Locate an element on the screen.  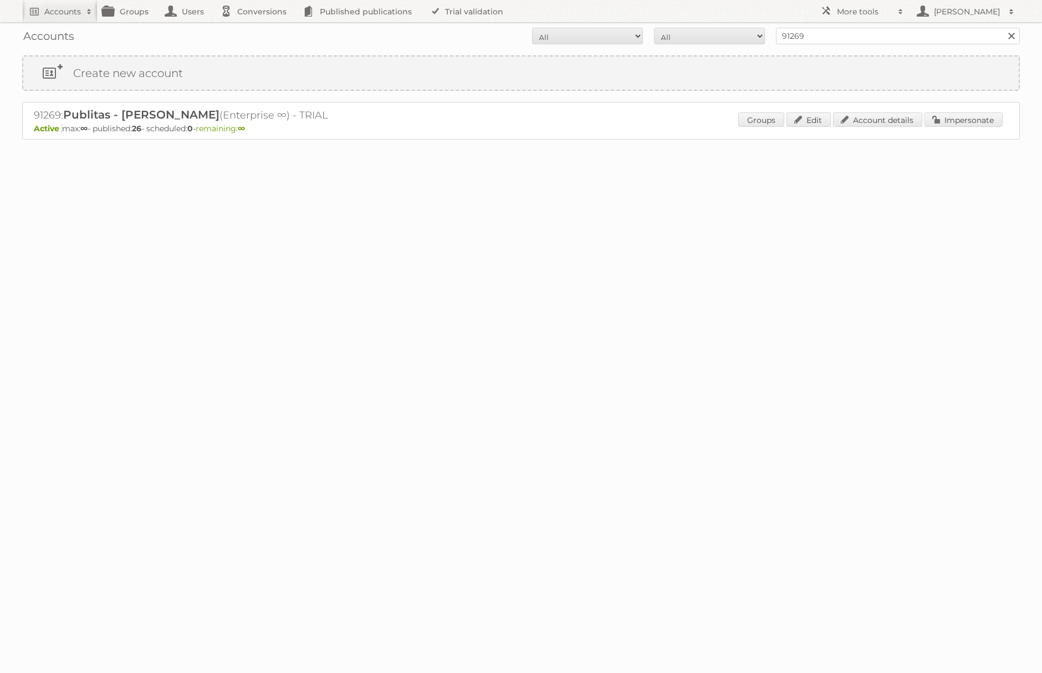
a: Edit is located at coordinates (809, 120).